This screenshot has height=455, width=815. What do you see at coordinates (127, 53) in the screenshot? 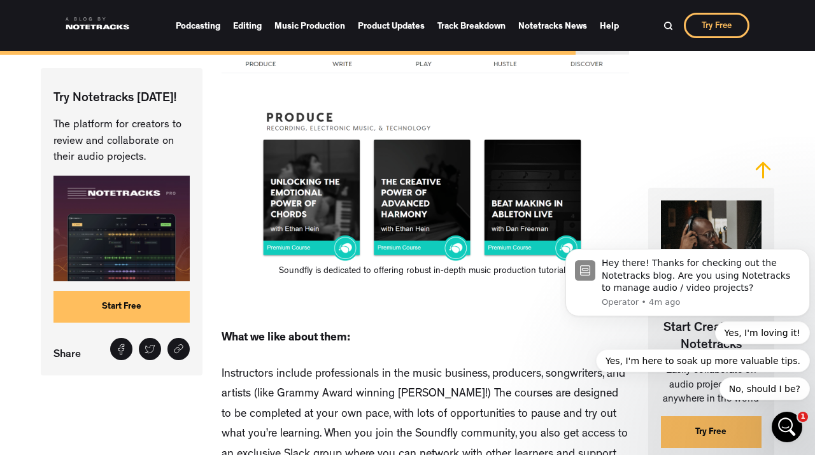
I see `div: message notification from Operator, 4m ago. Hey there! Thanks for checking out the Notetracks blo...` at bounding box center [127, 53].